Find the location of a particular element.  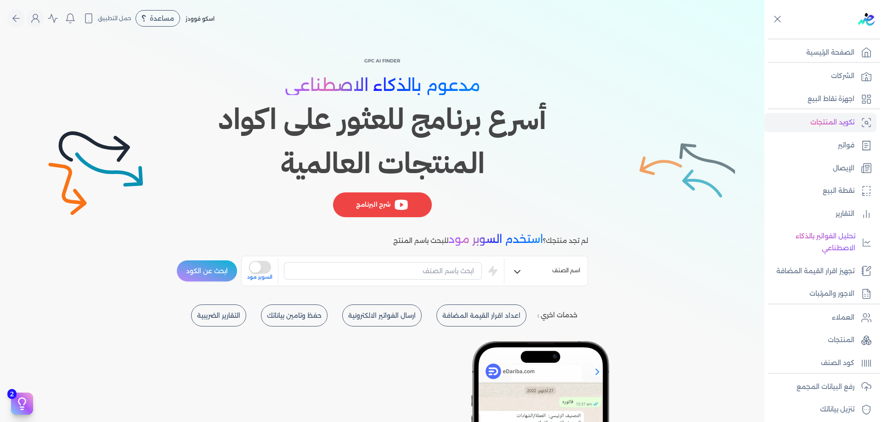

h1: أسرع برنامج للعثور على اكواد المنتجات العالمية is located at coordinates (382, 141).